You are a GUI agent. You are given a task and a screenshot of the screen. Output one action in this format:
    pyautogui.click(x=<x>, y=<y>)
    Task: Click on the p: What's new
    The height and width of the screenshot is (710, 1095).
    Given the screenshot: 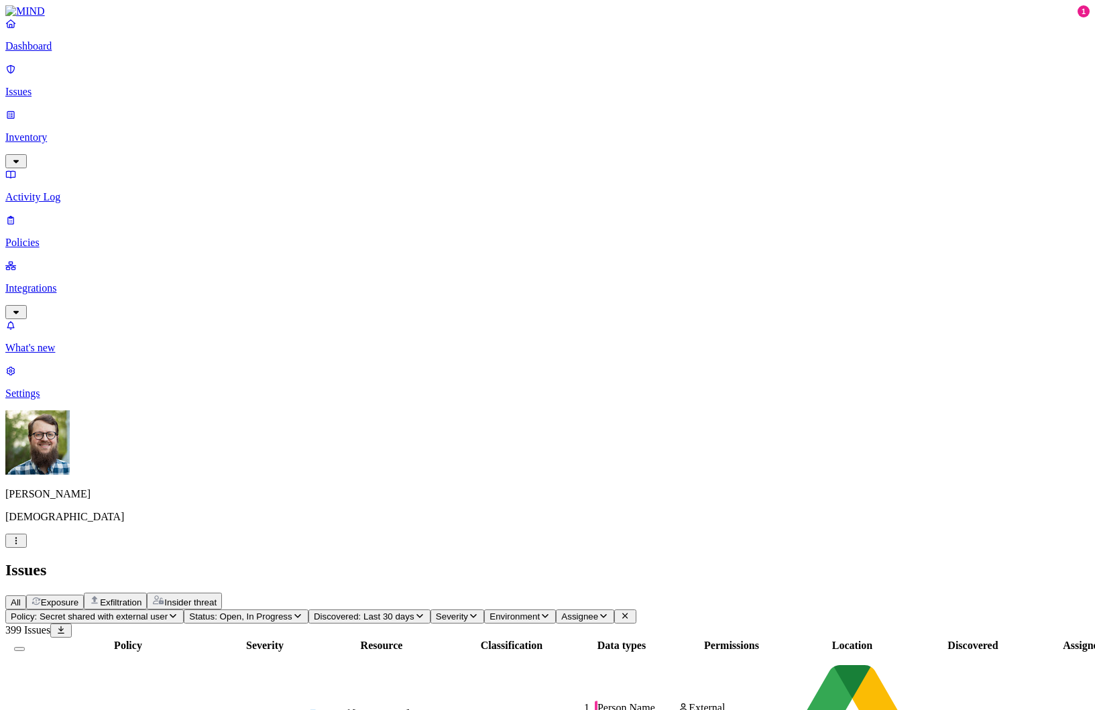 What is the action you would take?
    pyautogui.click(x=547, y=348)
    